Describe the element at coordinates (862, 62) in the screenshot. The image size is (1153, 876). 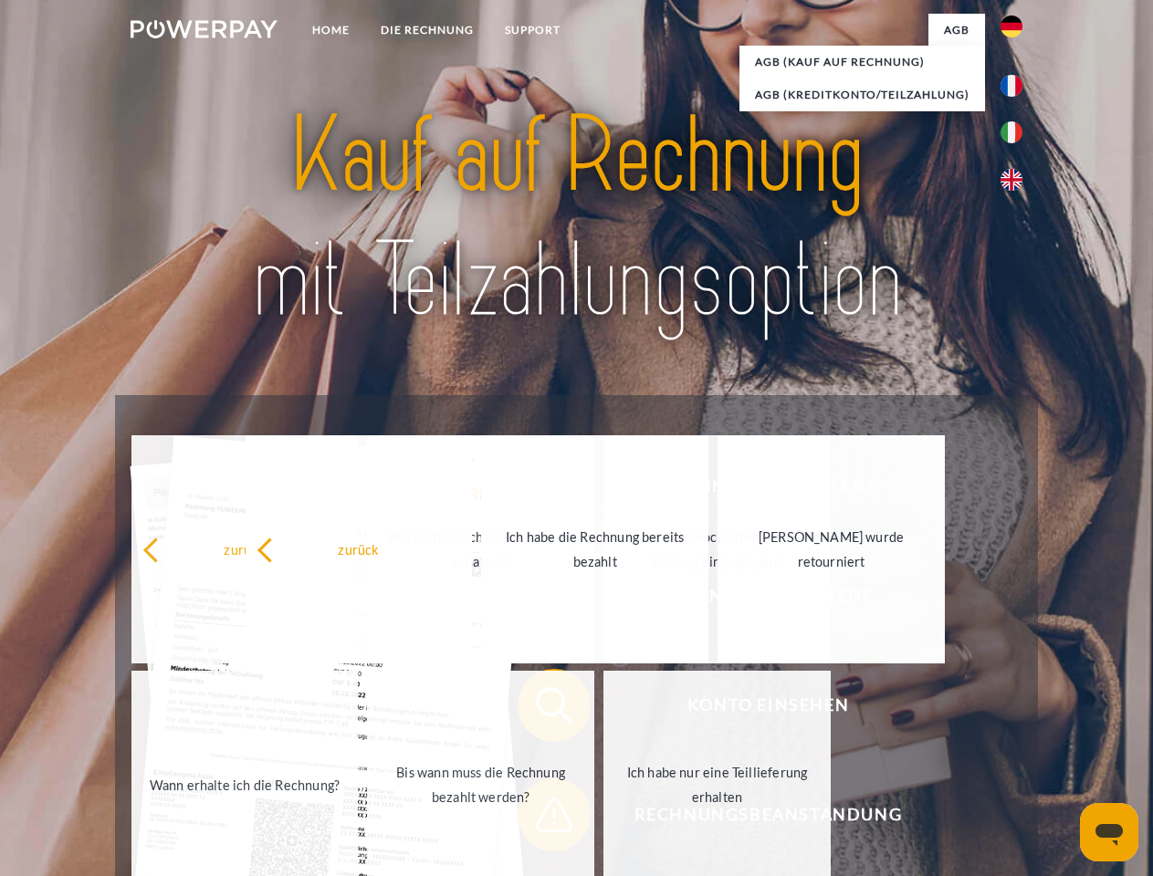
I see `a: AGB (Kauf auf Rechnung)` at that location.